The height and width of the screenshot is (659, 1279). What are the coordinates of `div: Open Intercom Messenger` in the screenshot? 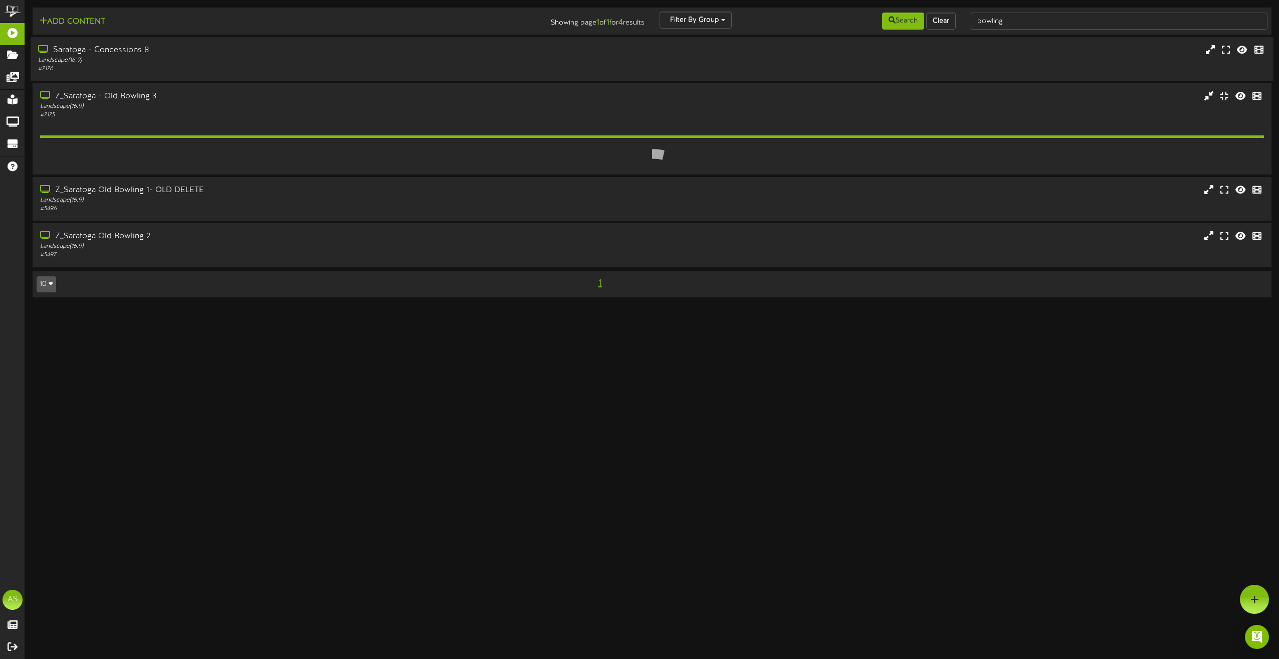 It's located at (1257, 637).